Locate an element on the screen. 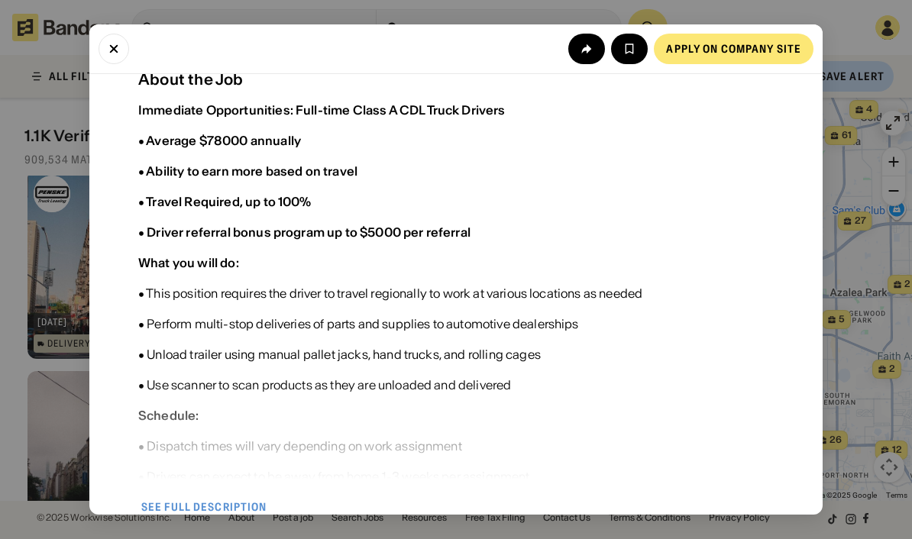 This screenshot has height=539, width=912. div: • Average $78000 annually is located at coordinates (219, 141).